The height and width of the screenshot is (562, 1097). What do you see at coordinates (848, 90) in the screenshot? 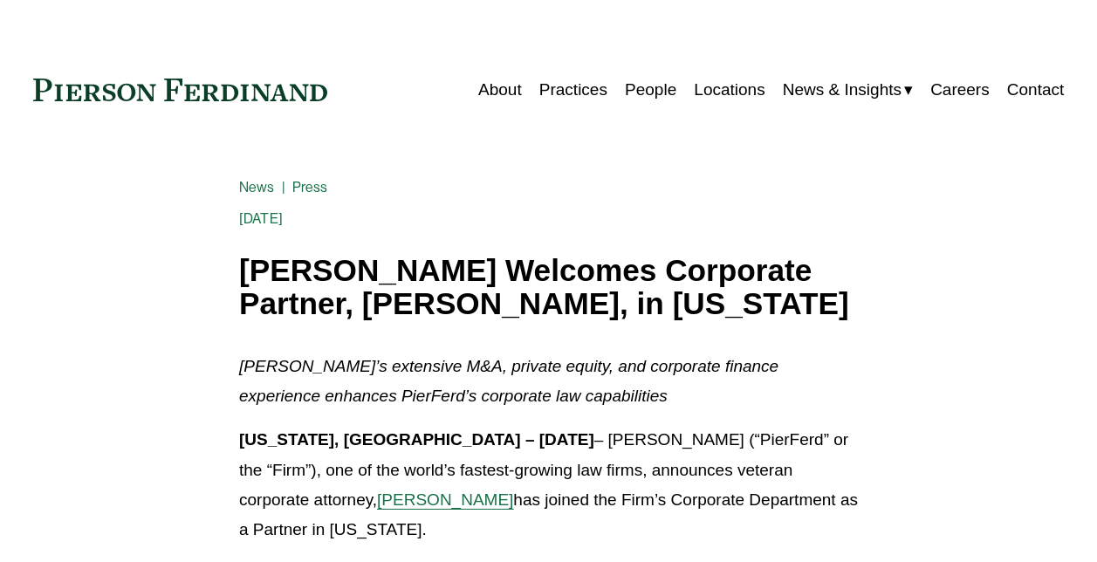
I see `a: folder dropdown` at bounding box center [848, 90].